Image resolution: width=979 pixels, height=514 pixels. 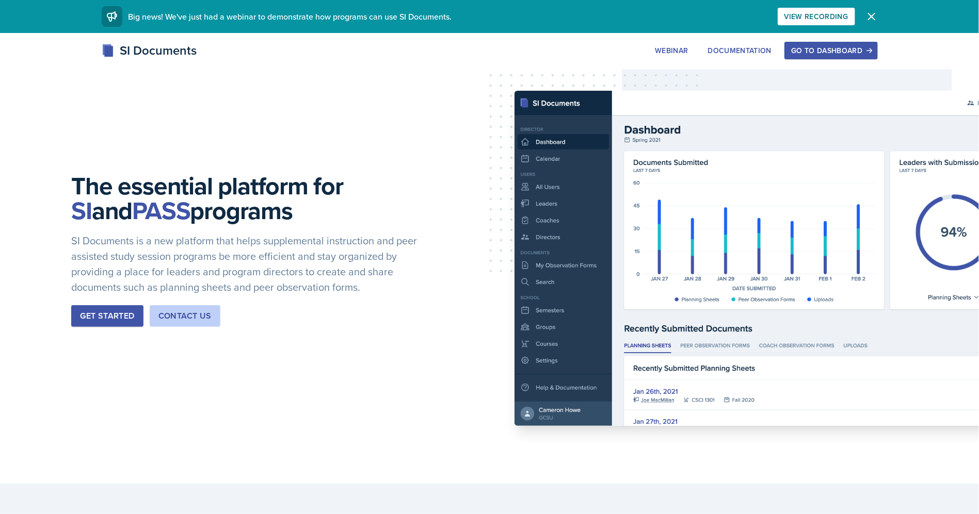 I want to click on div: View Recording, so click(x=816, y=17).